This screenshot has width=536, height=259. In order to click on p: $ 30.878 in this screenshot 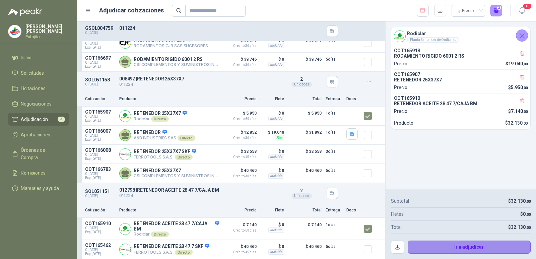, I will do `click(240, 42)`.